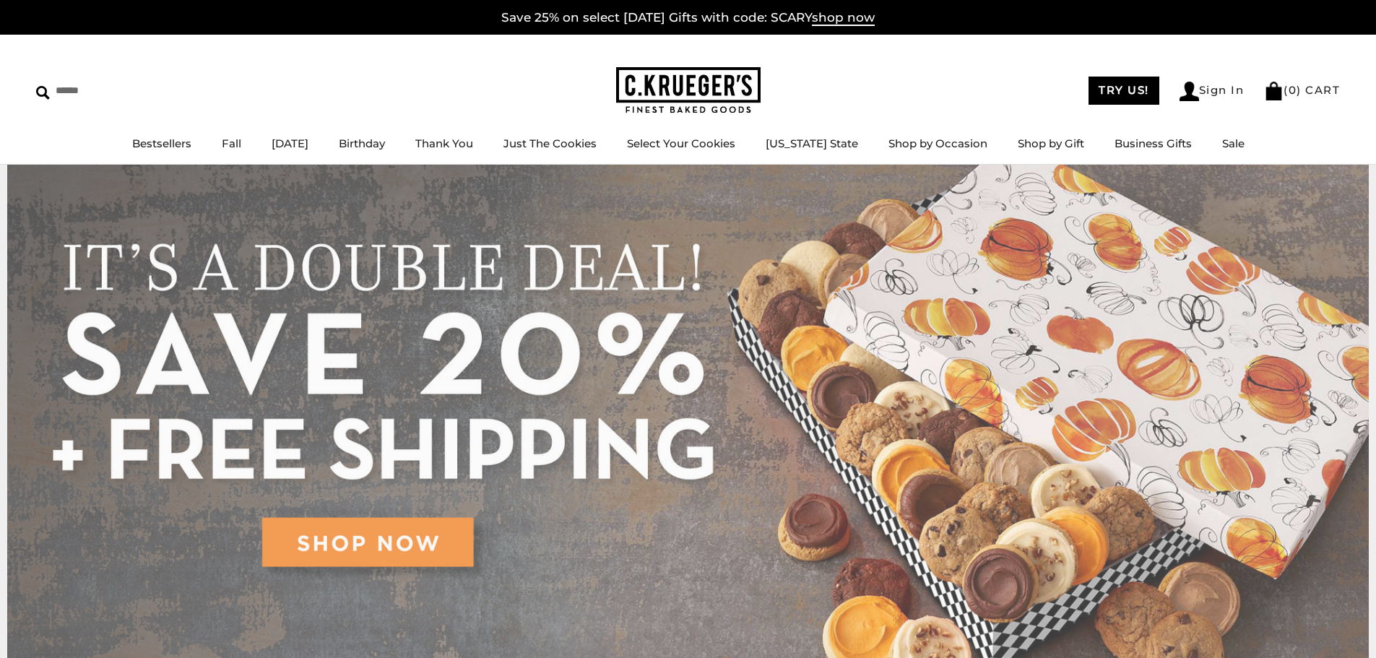  I want to click on a: Birthday, so click(362, 143).